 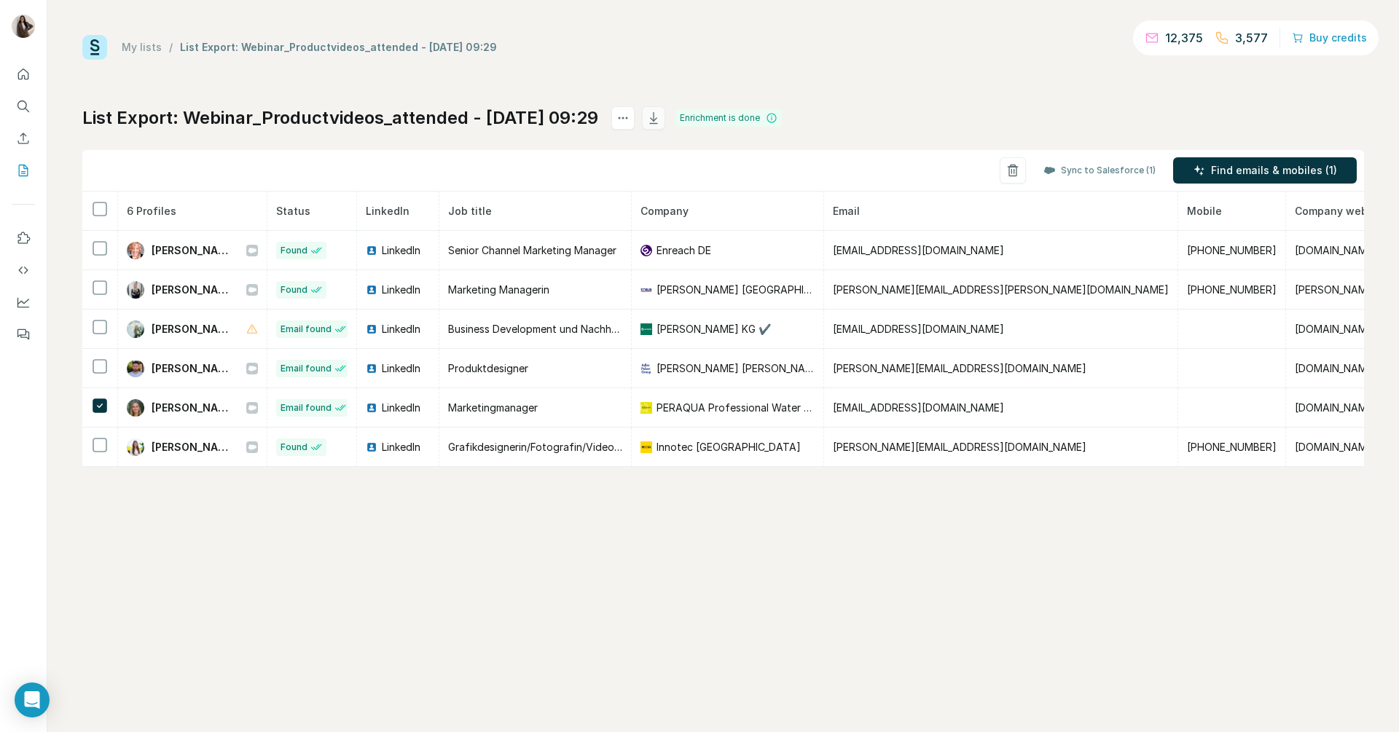 What do you see at coordinates (23, 238) in the screenshot?
I see `button: Use Surfe on LinkedIn` at bounding box center [23, 238].